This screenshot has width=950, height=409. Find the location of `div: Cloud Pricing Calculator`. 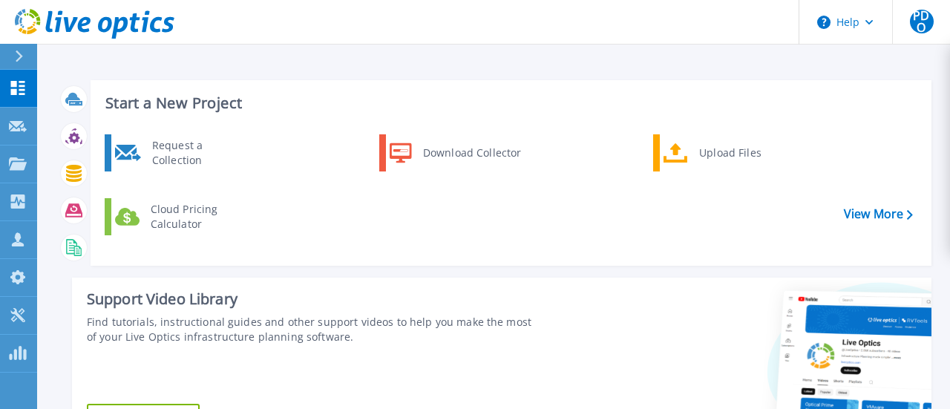

div: Cloud Pricing Calculator is located at coordinates (198, 217).